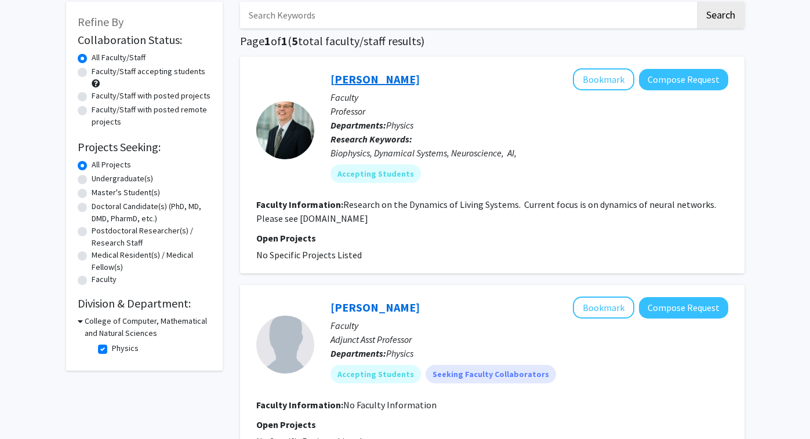 This screenshot has height=439, width=810. Describe the element at coordinates (100, 21) in the screenshot. I see `span: Refine By` at that location.